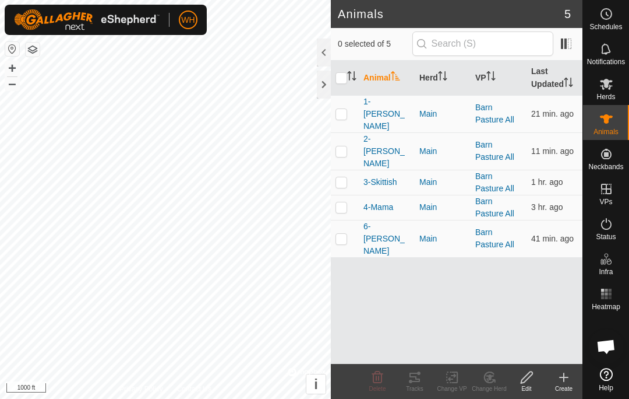 This screenshot has width=629, height=399. Describe the element at coordinates (606, 202) in the screenshot. I see `span: VPs` at that location.